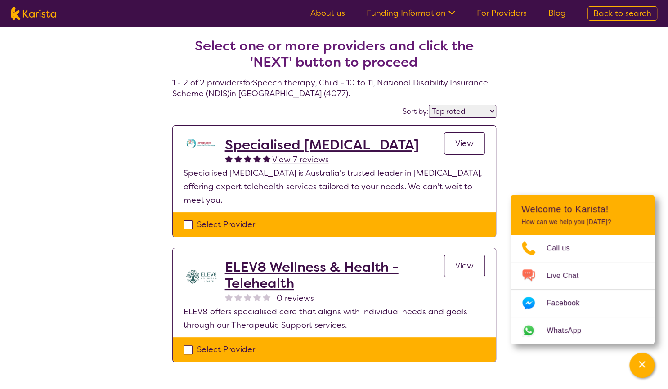  Describe the element at coordinates (201, 277) in the screenshot. I see `img: yihuczgmrom8nsaxakka.jpg` at that location.